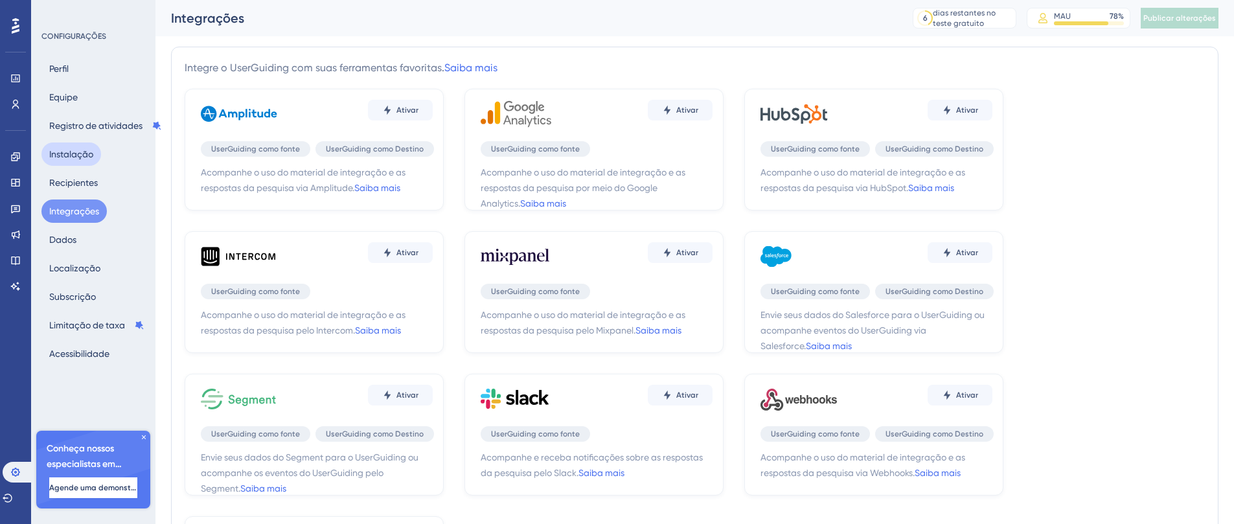 The height and width of the screenshot is (524, 1234). What do you see at coordinates (1179, 18) in the screenshot?
I see `font: Publicar alterações` at bounding box center [1179, 18].